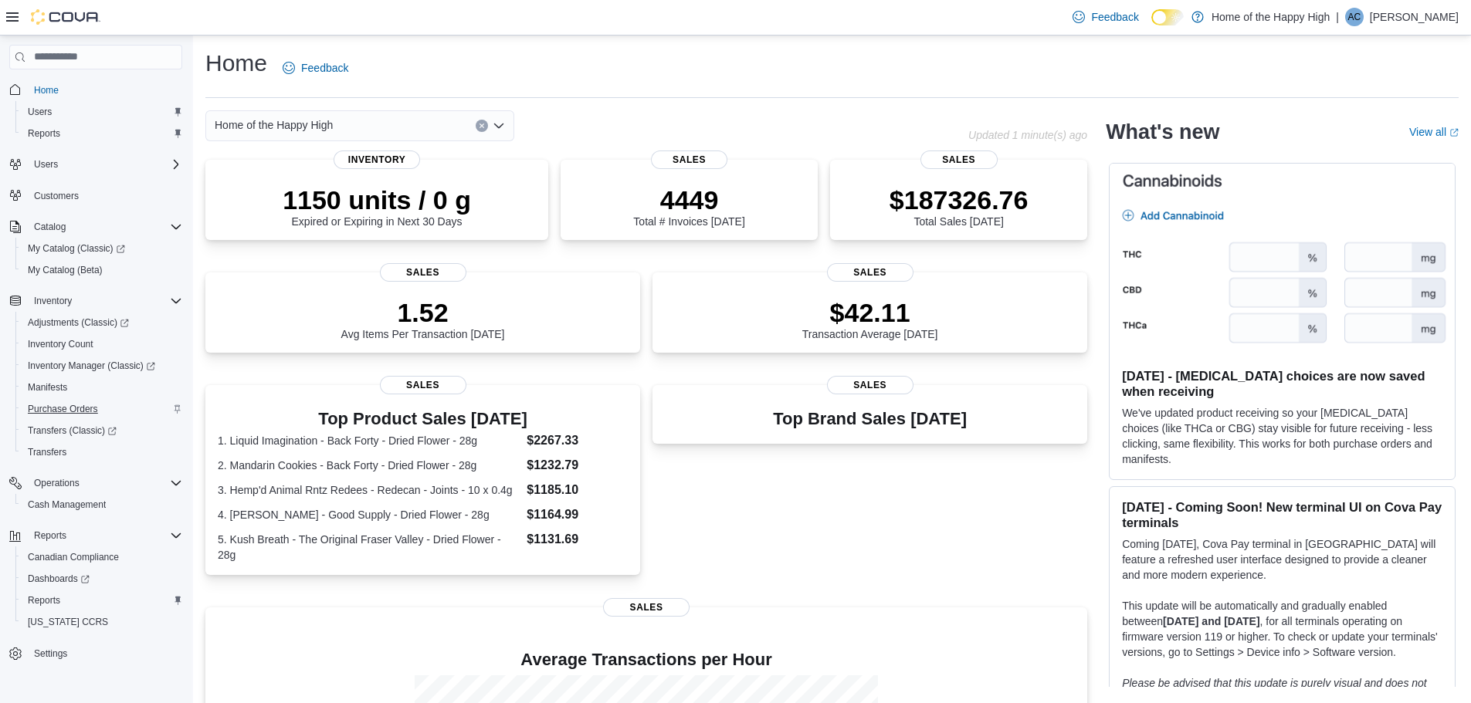 The height and width of the screenshot is (703, 1471). I want to click on span: Catalog, so click(105, 227).